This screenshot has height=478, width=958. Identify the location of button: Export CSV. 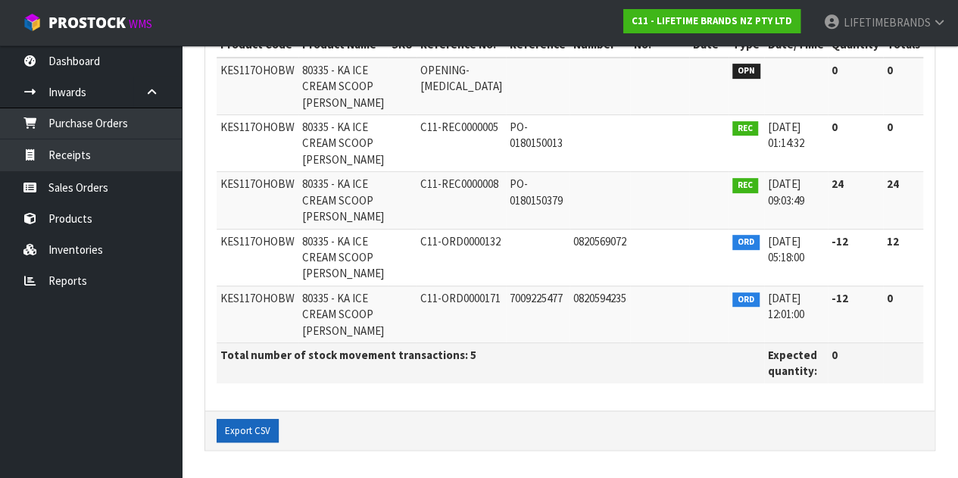
(248, 431).